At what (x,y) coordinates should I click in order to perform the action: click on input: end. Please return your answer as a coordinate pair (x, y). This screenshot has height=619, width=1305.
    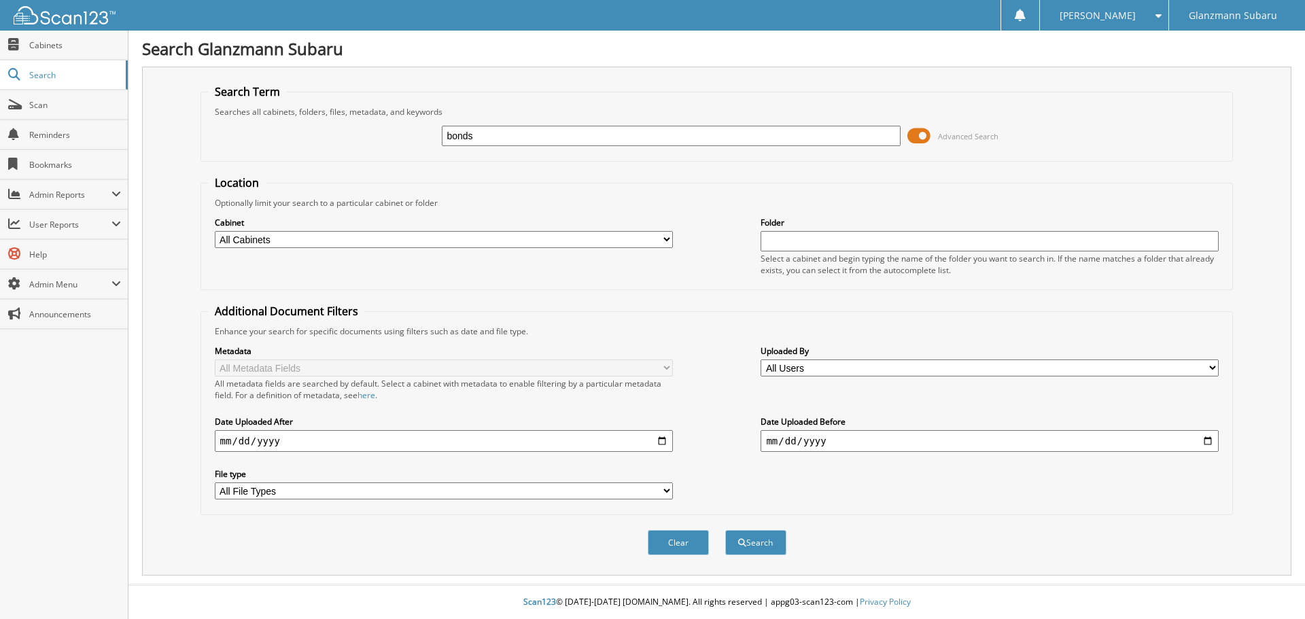
    Looking at the image, I should click on (990, 441).